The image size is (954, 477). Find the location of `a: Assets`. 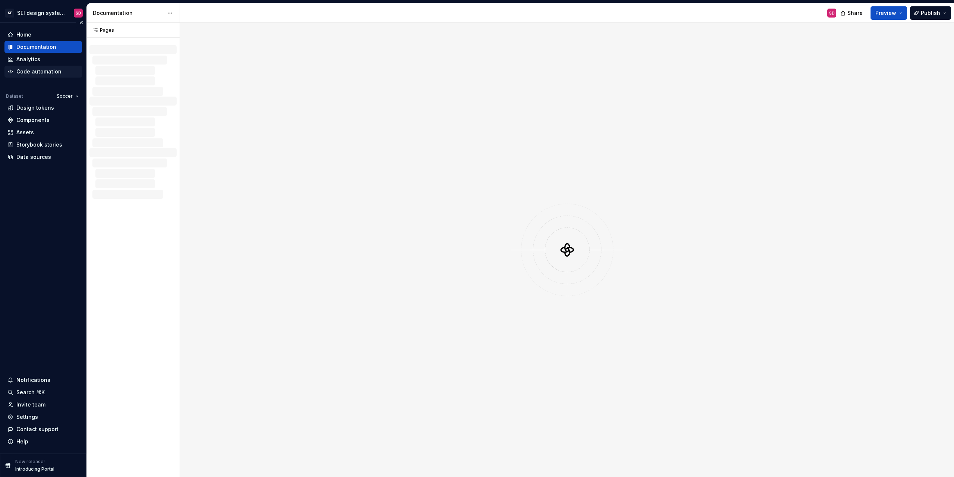

a: Assets is located at coordinates (43, 132).